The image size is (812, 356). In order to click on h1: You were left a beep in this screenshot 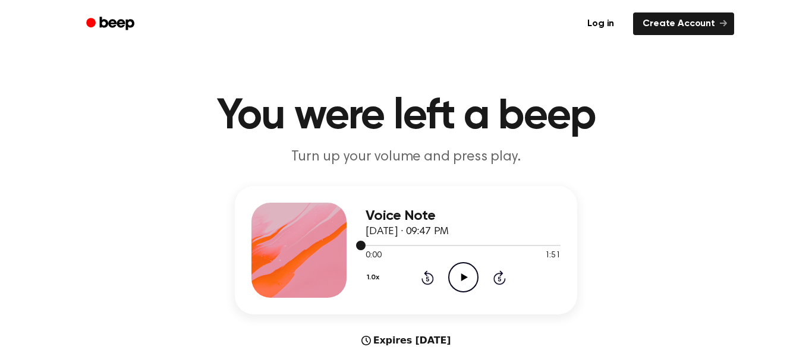, I will do `click(406, 117)`.